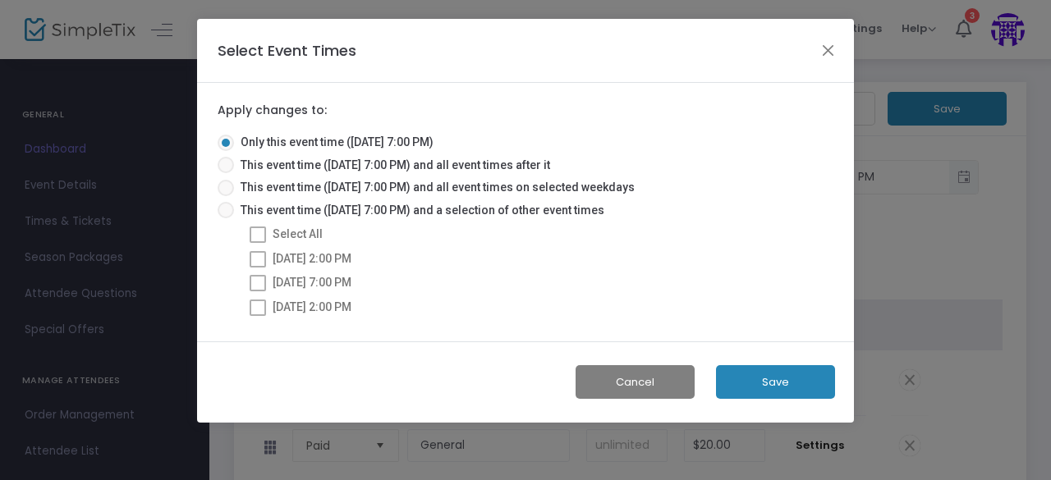  Describe the element at coordinates (272, 111) in the screenshot. I see `label: Apply changes to:` at that location.